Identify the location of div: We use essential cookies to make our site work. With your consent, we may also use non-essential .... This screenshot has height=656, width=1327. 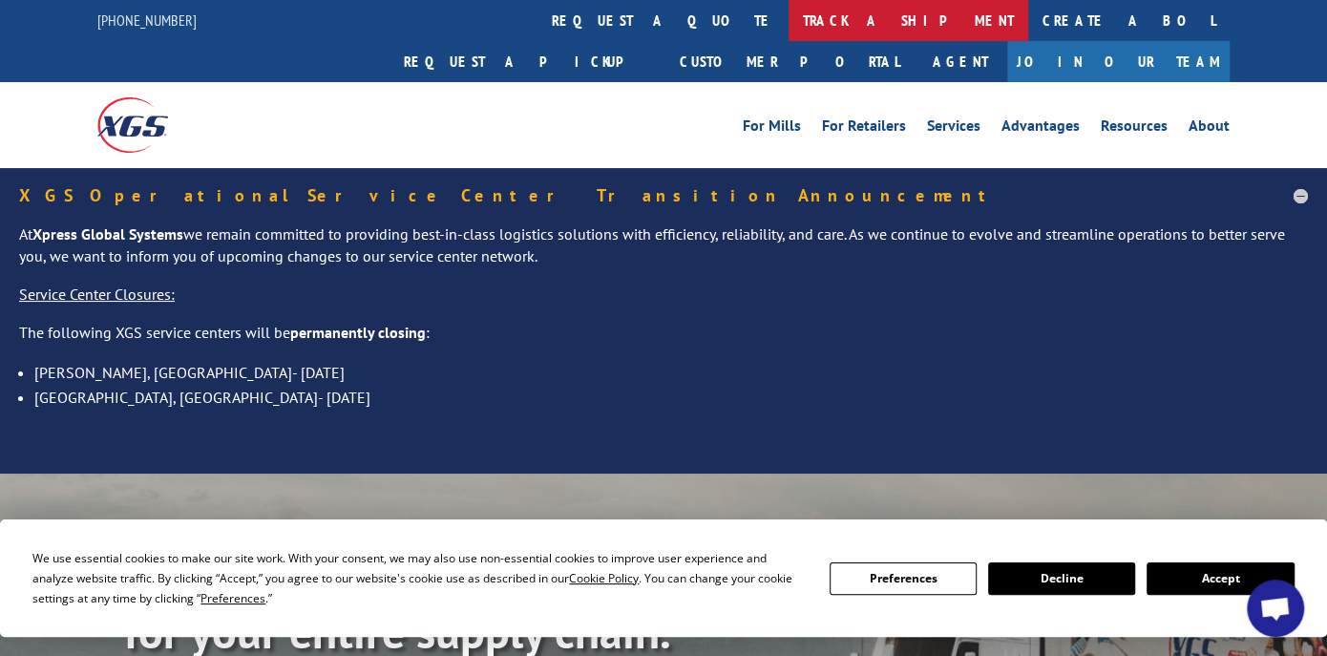
(419, 578).